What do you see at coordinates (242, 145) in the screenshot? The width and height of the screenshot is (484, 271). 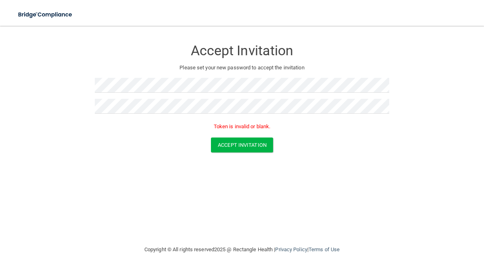 I see `button: Accept Invitation` at bounding box center [242, 145].